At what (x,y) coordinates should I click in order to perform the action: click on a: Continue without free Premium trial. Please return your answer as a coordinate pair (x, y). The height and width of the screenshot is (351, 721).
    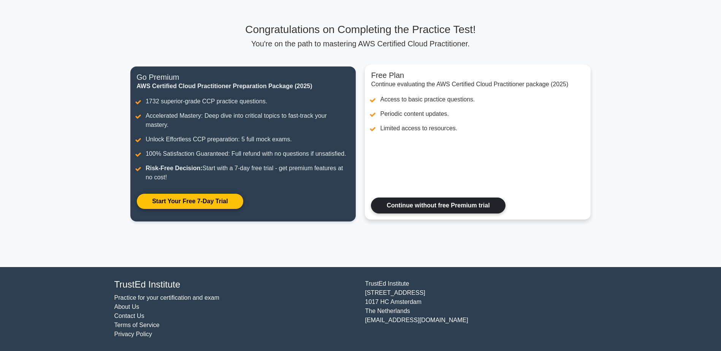
    Looking at the image, I should click on (438, 206).